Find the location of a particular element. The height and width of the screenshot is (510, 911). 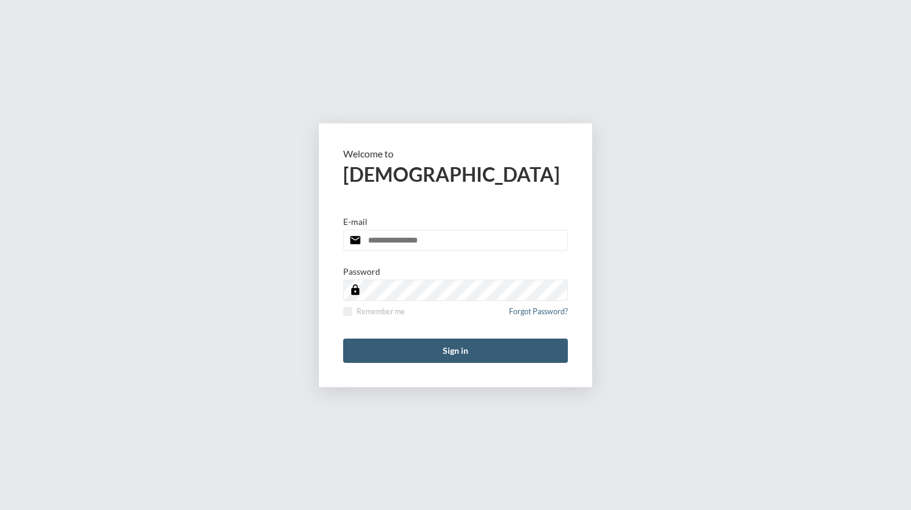

a: Forgot Password? is located at coordinates (538, 315).